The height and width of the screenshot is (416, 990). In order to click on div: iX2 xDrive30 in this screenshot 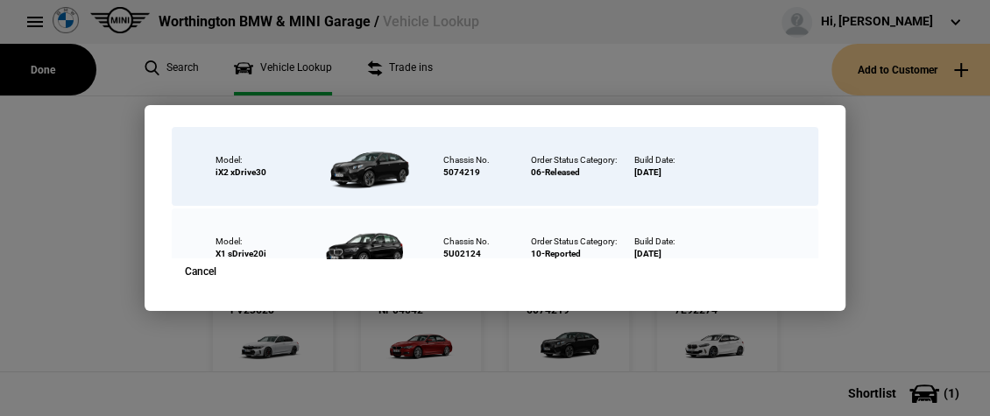, I will do `click(264, 173)`.